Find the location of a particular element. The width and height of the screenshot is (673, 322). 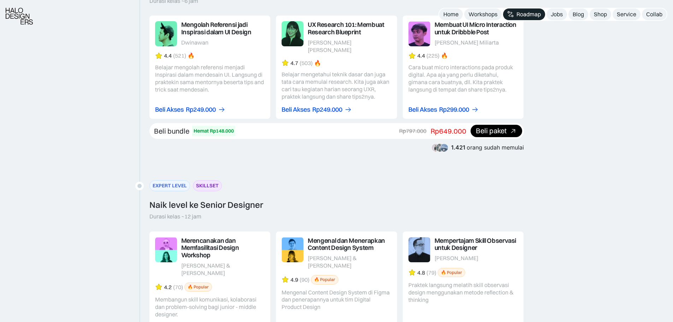

div: Rp299.000 is located at coordinates (454, 110).